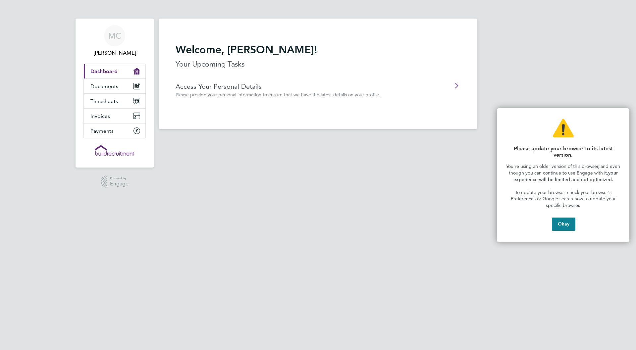 Image resolution: width=636 pixels, height=350 pixels. What do you see at coordinates (119, 184) in the screenshot?
I see `span: Engage` at bounding box center [119, 184].